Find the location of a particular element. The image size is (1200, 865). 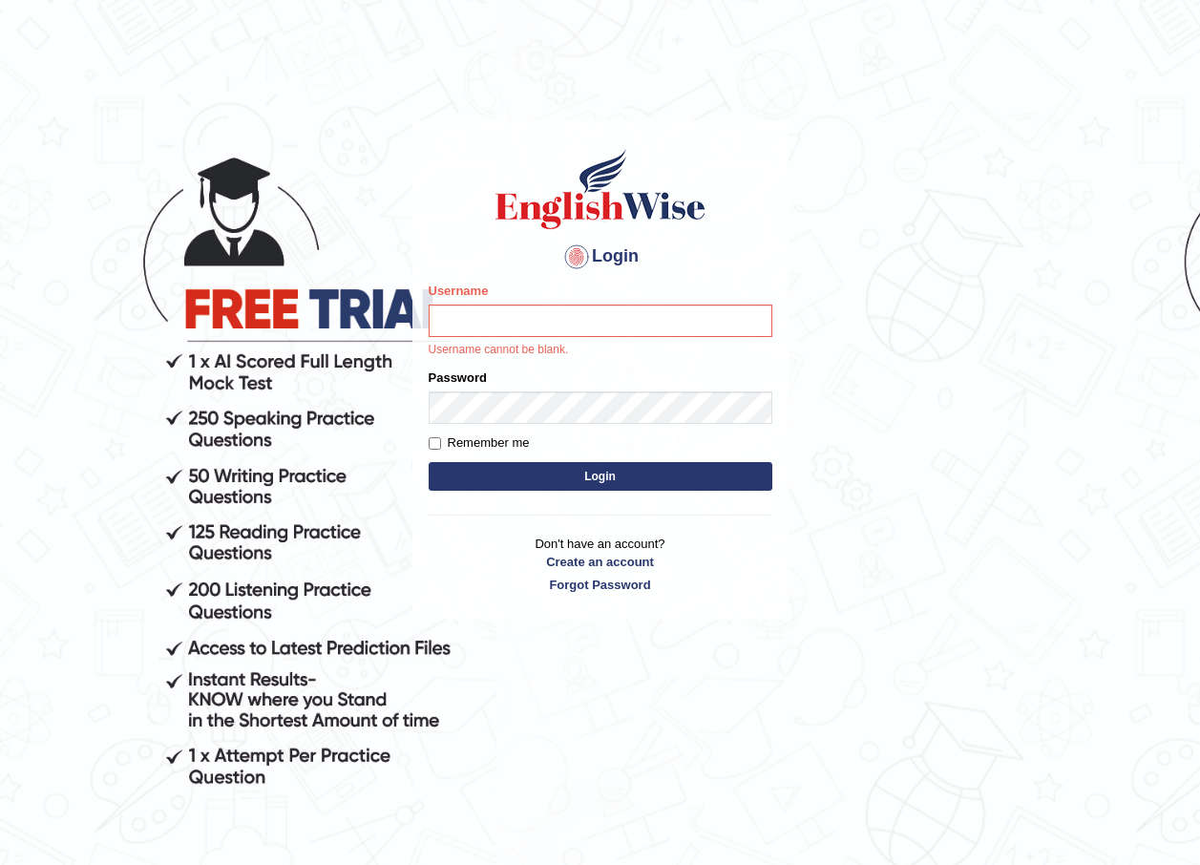

h4: Login is located at coordinates (600, 257).